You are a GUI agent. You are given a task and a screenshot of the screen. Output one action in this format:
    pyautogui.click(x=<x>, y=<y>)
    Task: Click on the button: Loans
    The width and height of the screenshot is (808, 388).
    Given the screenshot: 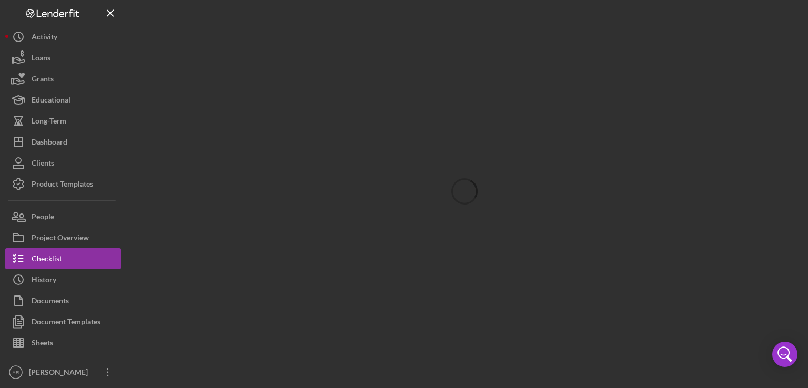 What is the action you would take?
    pyautogui.click(x=63, y=58)
    